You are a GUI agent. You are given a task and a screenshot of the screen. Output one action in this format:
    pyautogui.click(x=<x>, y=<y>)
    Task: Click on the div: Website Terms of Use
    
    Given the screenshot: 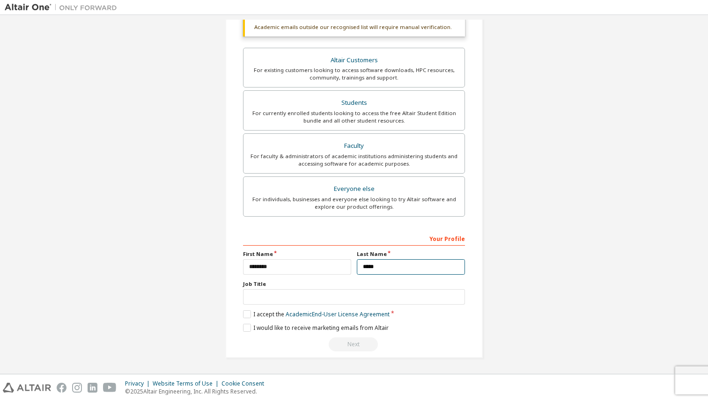 What is the action you would take?
    pyautogui.click(x=187, y=384)
    